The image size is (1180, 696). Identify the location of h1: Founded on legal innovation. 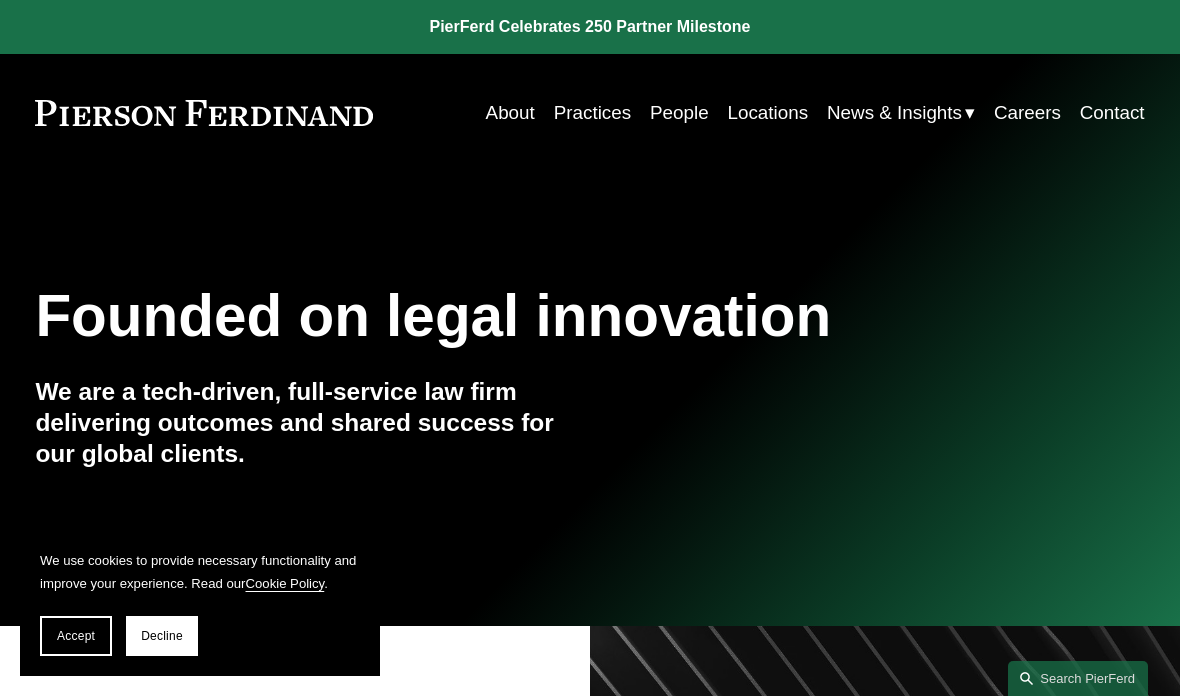
(497, 316).